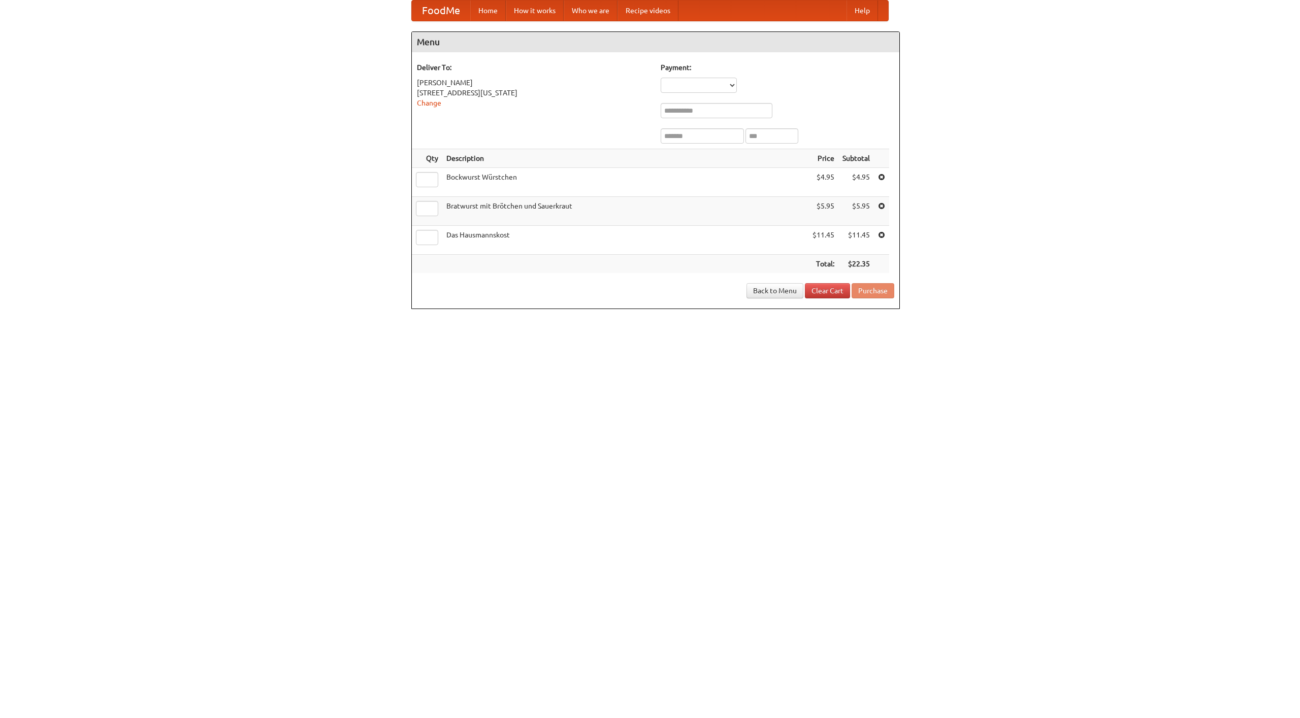 This screenshot has width=1300, height=718. Describe the element at coordinates (648, 11) in the screenshot. I see `a: Recipe videos` at that location.